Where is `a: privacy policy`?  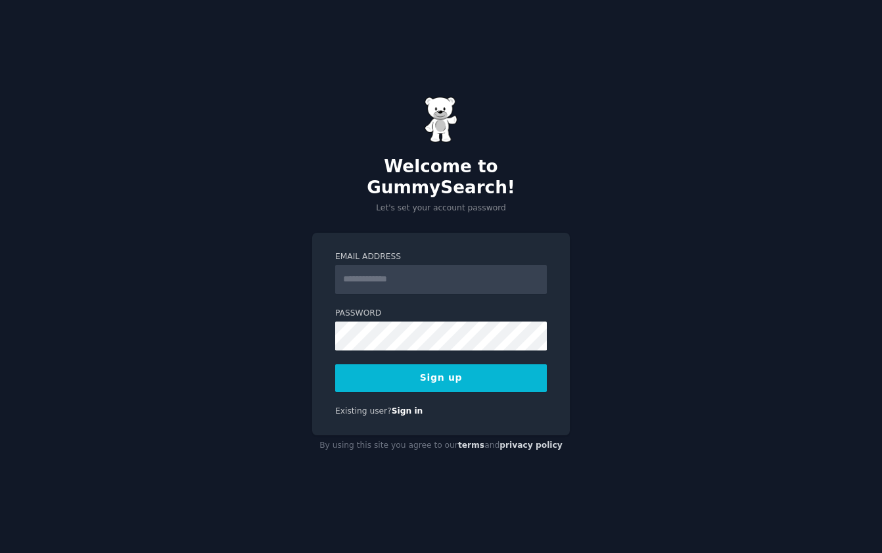
a: privacy policy is located at coordinates (531, 445).